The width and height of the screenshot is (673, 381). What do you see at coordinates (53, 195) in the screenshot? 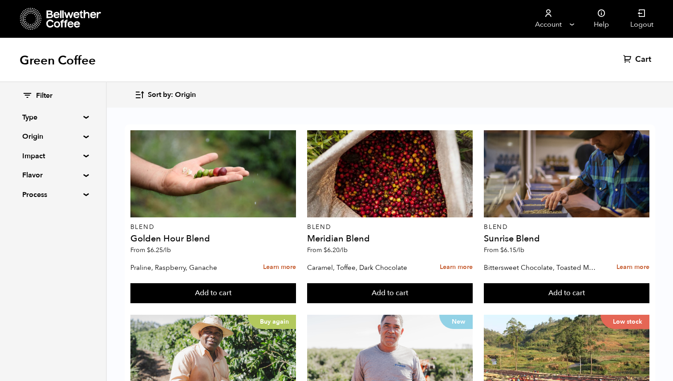
I see `summary: Process` at bounding box center [53, 195].